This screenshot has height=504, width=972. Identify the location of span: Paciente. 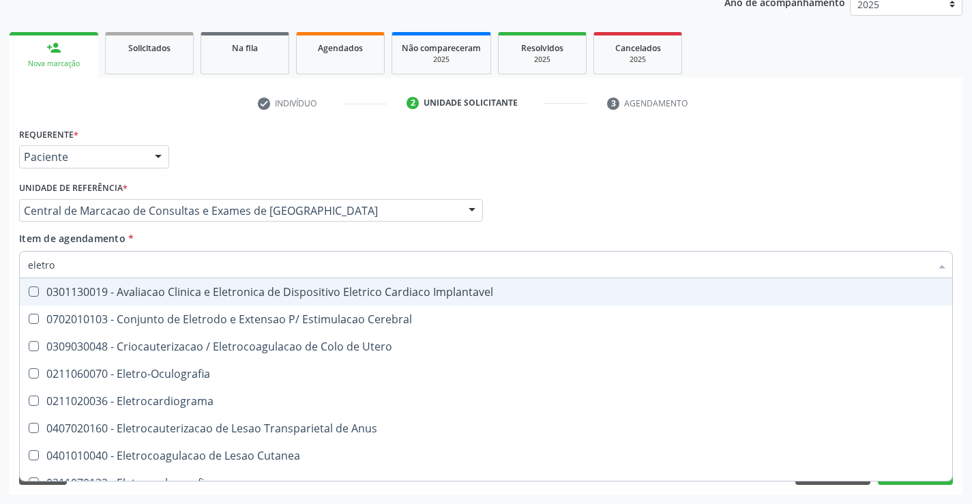
(83, 157).